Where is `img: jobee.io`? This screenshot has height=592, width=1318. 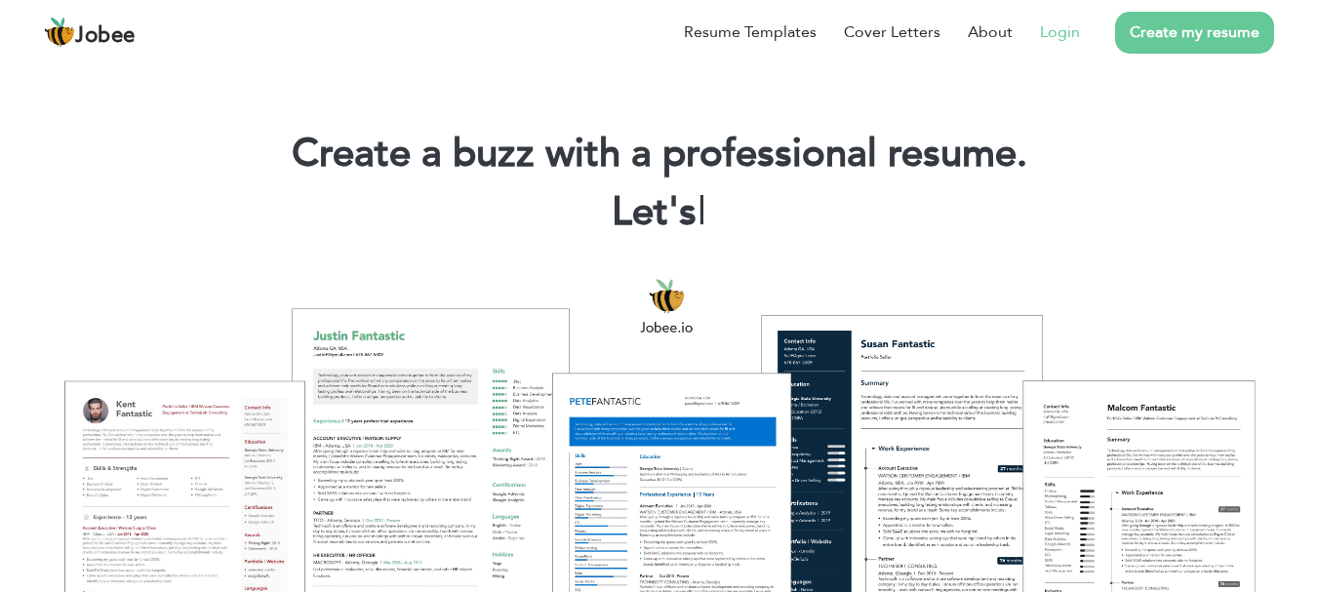 img: jobee.io is located at coordinates (60, 32).